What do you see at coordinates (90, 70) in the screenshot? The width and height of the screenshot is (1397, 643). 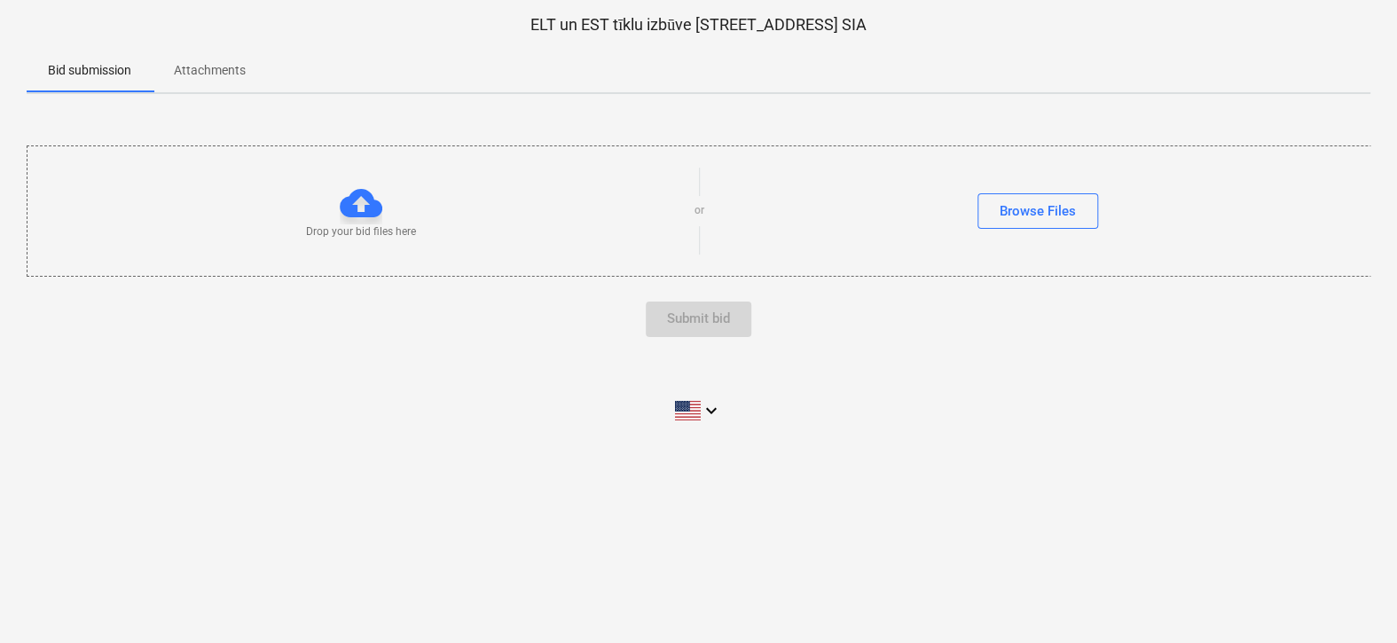 I see `p: Bid submission` at bounding box center [90, 70].